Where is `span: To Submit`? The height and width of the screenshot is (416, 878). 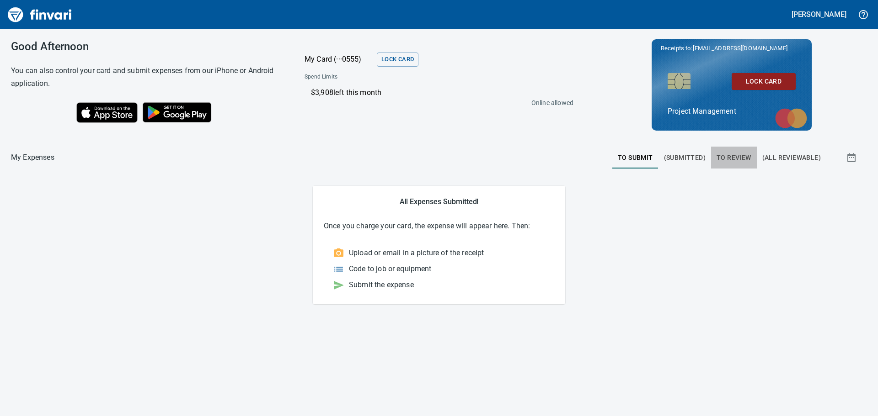
span: To Submit is located at coordinates (635, 158).